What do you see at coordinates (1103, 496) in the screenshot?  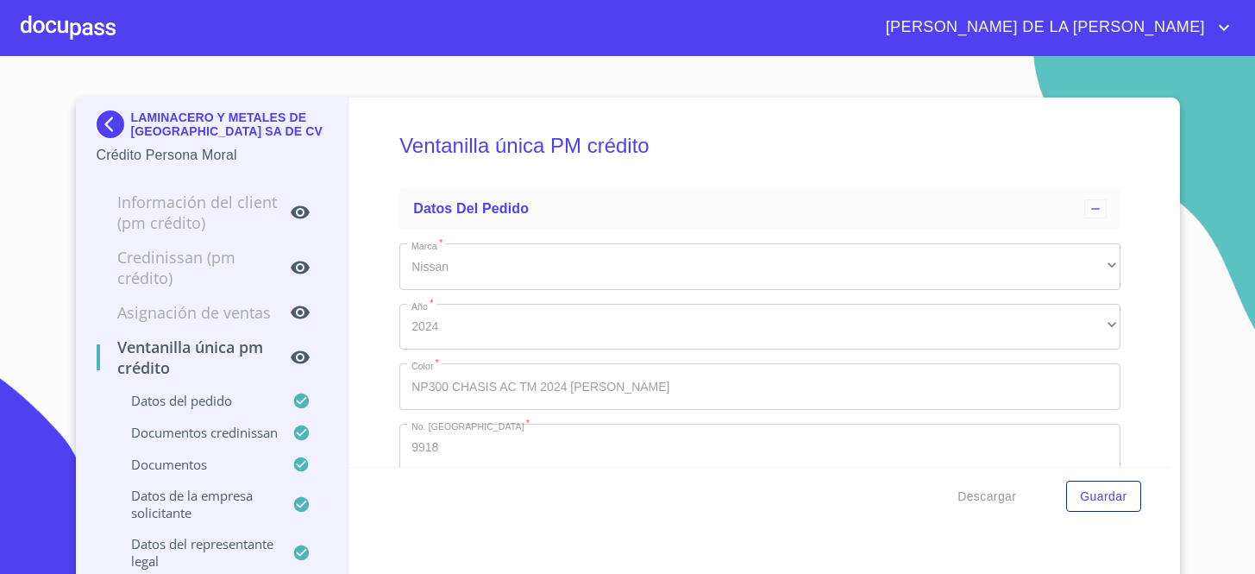 I see `span: Guardar` at bounding box center [1103, 496].